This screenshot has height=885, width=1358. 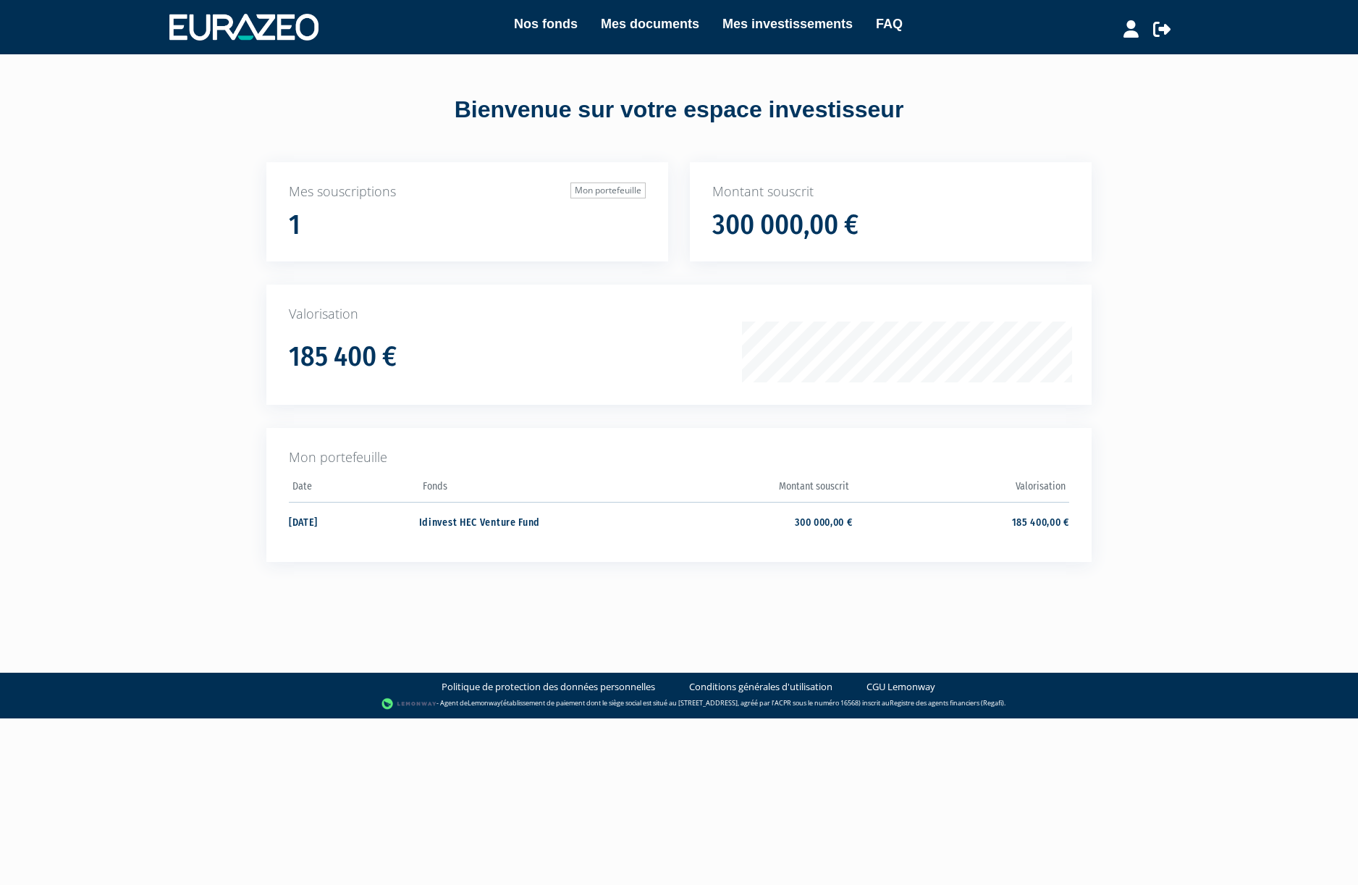 What do you see at coordinates (761, 686) in the screenshot?
I see `a: Conditions générales d'utilisation` at bounding box center [761, 686].